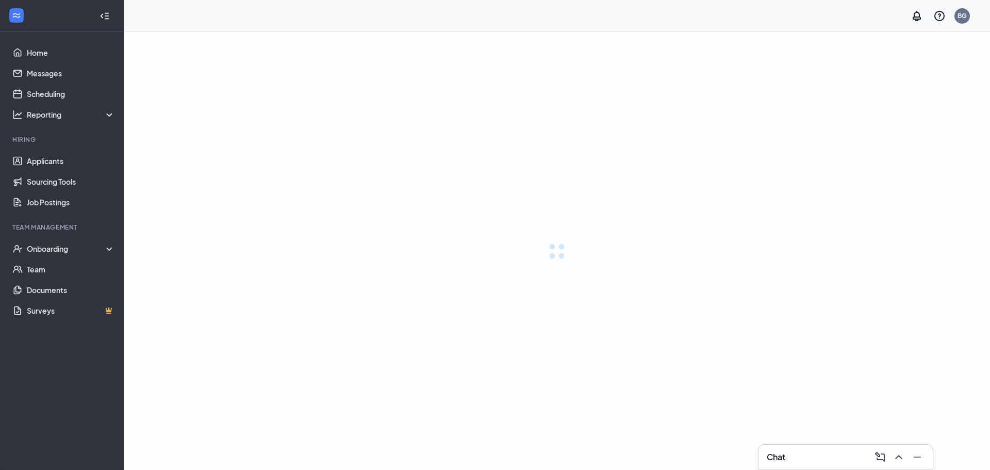 This screenshot has height=470, width=990. Describe the element at coordinates (71, 249) in the screenshot. I see `div: Onboarding` at that location.